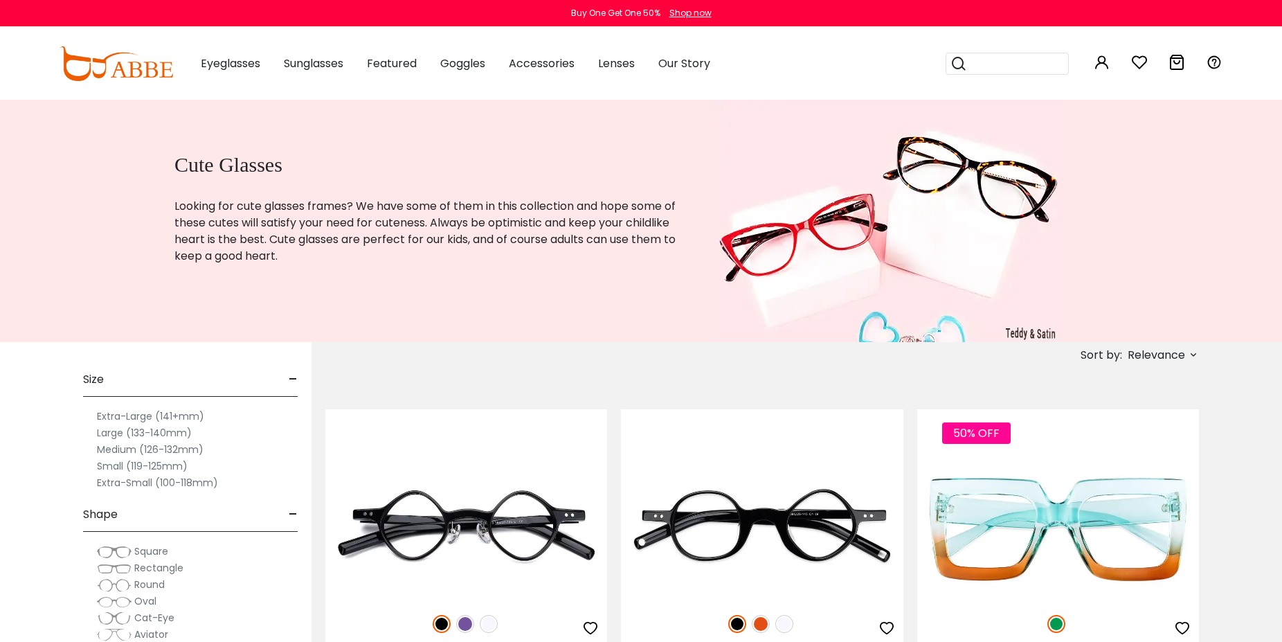  Describe the element at coordinates (151, 551) in the screenshot. I see `span: Square` at that location.